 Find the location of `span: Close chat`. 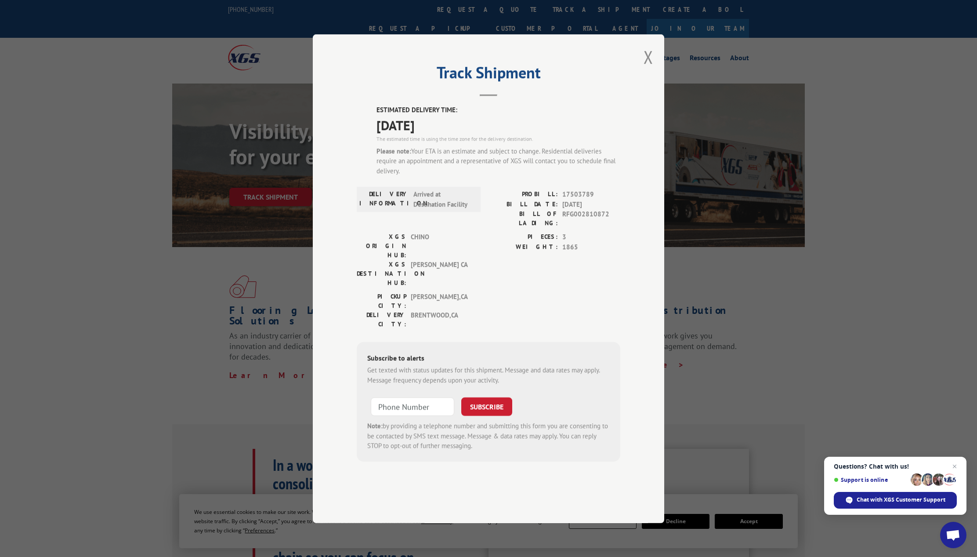

span: Close chat is located at coordinates (955, 466).